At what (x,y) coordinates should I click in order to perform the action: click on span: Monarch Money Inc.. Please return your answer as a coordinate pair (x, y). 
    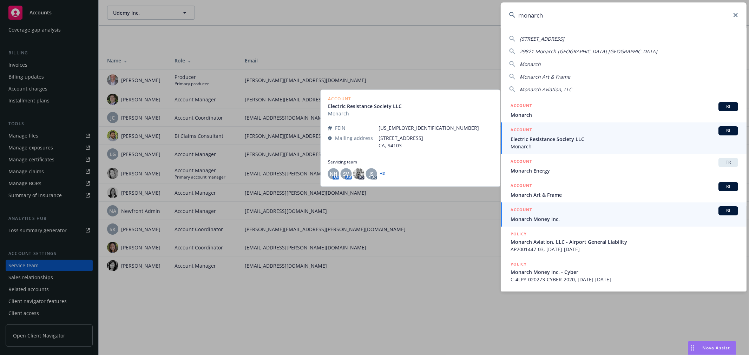
    Looking at the image, I should click on (624, 219).